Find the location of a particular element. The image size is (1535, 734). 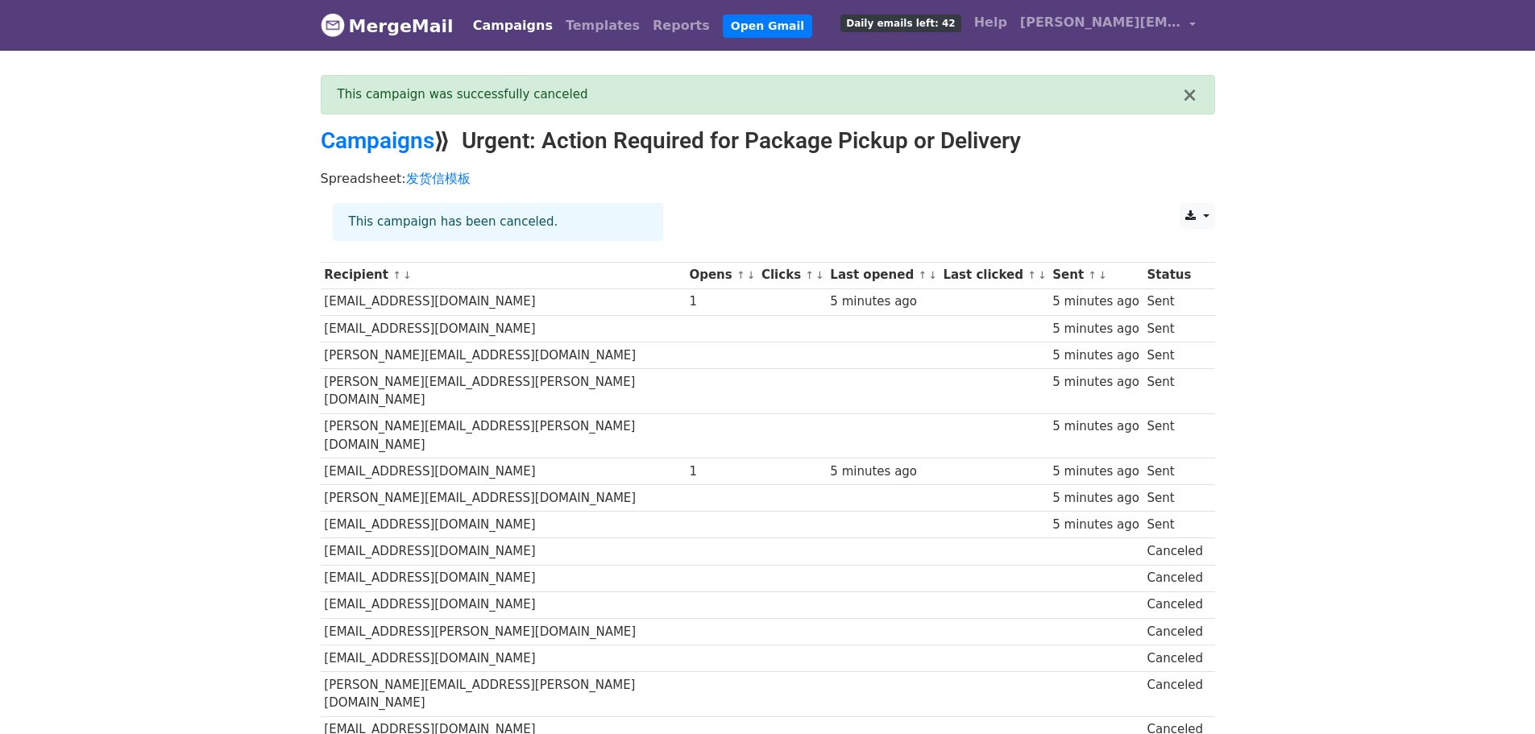

th: Sent is located at coordinates (1095, 275).